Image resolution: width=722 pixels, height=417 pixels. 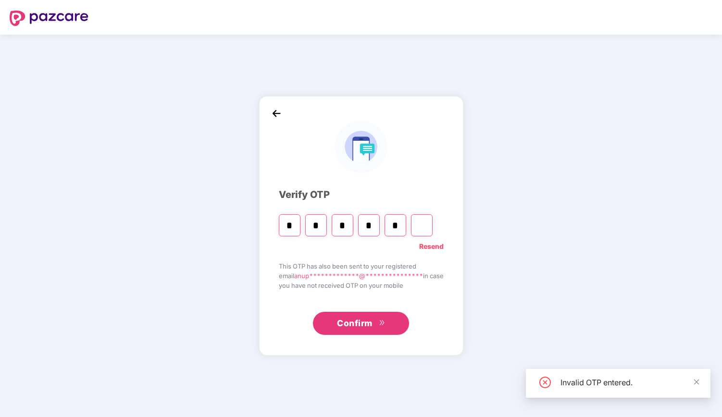 What do you see at coordinates (395, 225) in the screenshot?
I see `input: Digit 5` at bounding box center [395, 225].